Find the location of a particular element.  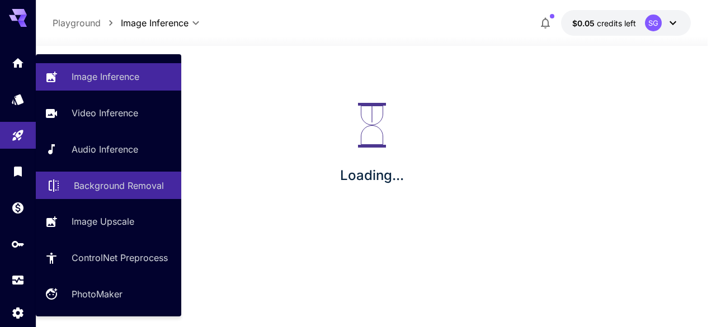

div: Library is located at coordinates (18, 171).